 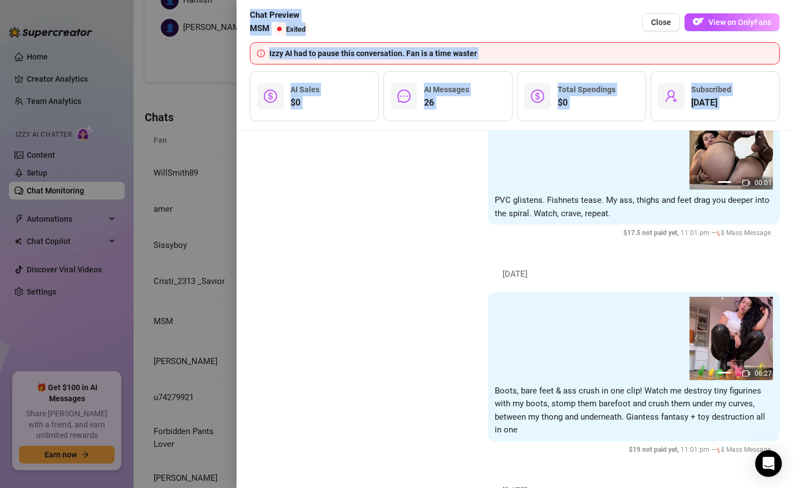 I want to click on span: message, so click(x=404, y=96).